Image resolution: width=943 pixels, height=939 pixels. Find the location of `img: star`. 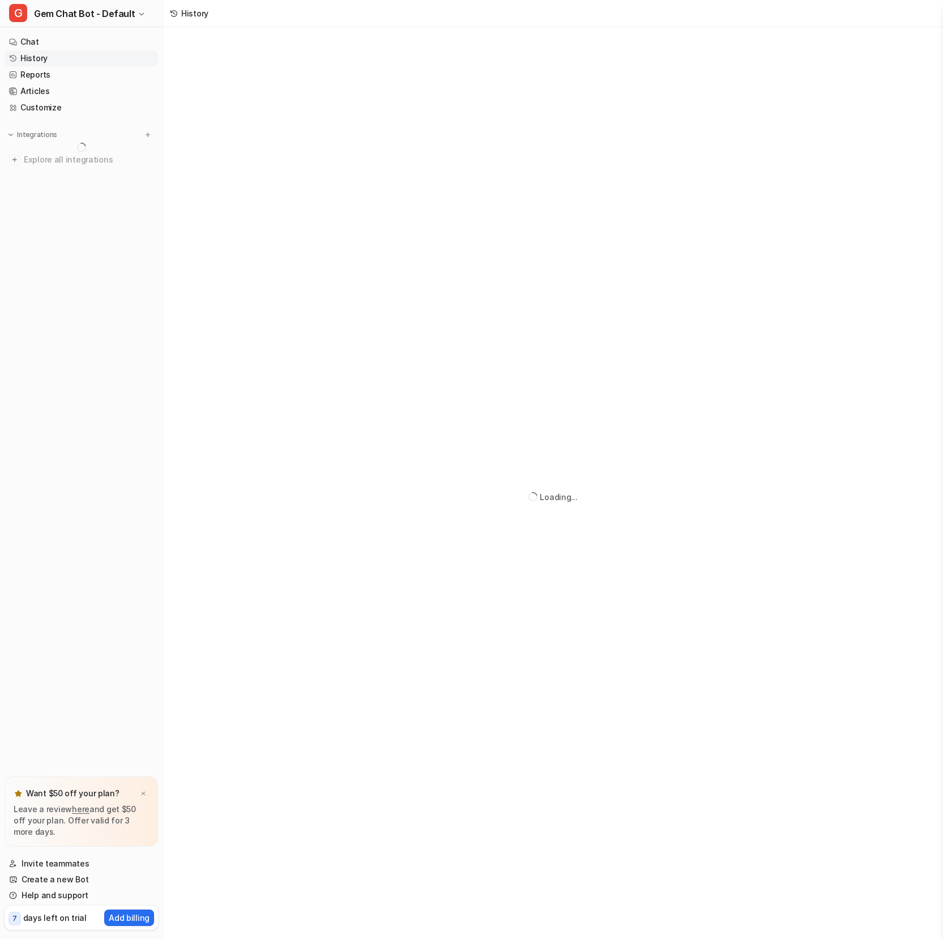

img: star is located at coordinates (18, 793).